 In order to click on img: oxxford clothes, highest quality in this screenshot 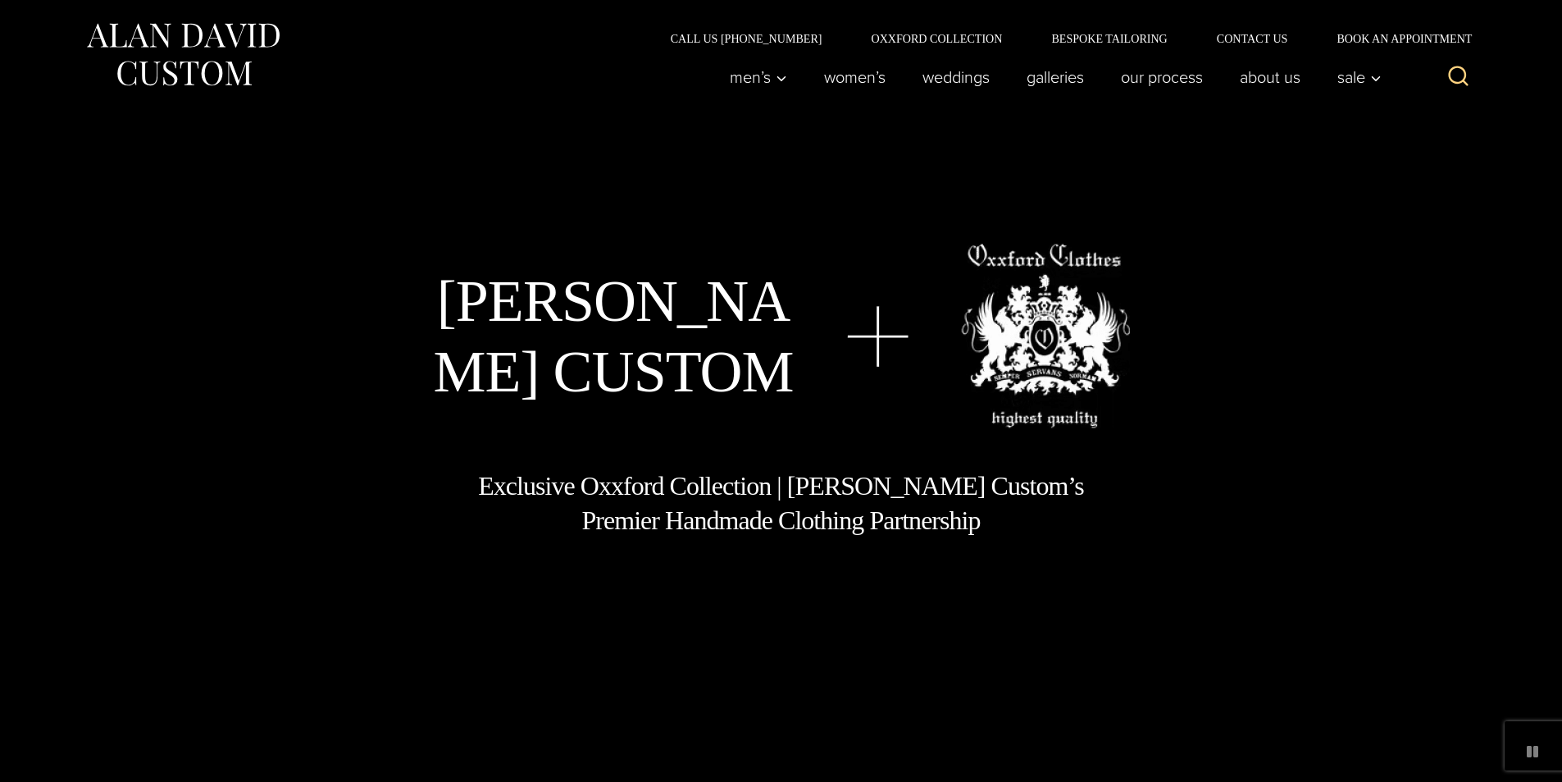, I will do `click(1046, 335)`.